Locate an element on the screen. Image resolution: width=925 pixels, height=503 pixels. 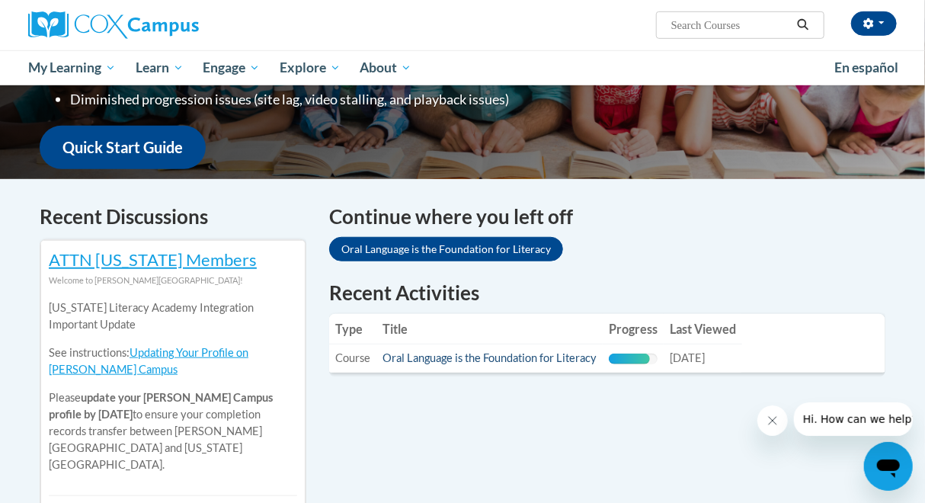
a: Engage is located at coordinates (231, 68).